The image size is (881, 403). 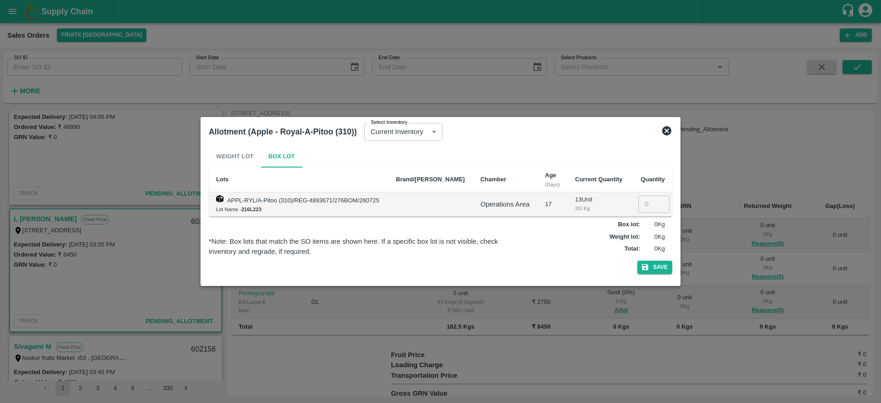 I want to click on b: Lots, so click(x=222, y=179).